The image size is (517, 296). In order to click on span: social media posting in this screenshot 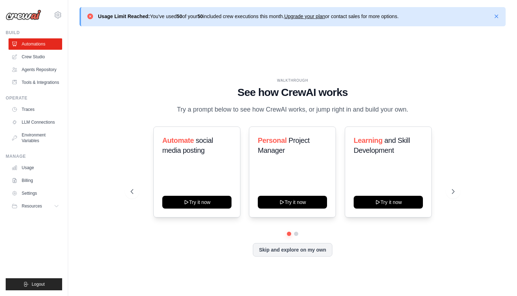, I will do `click(188, 145)`.